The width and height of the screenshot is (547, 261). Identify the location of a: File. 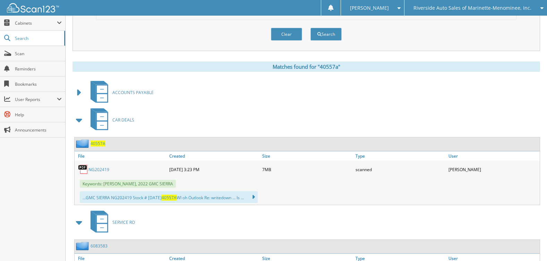
(121, 156).